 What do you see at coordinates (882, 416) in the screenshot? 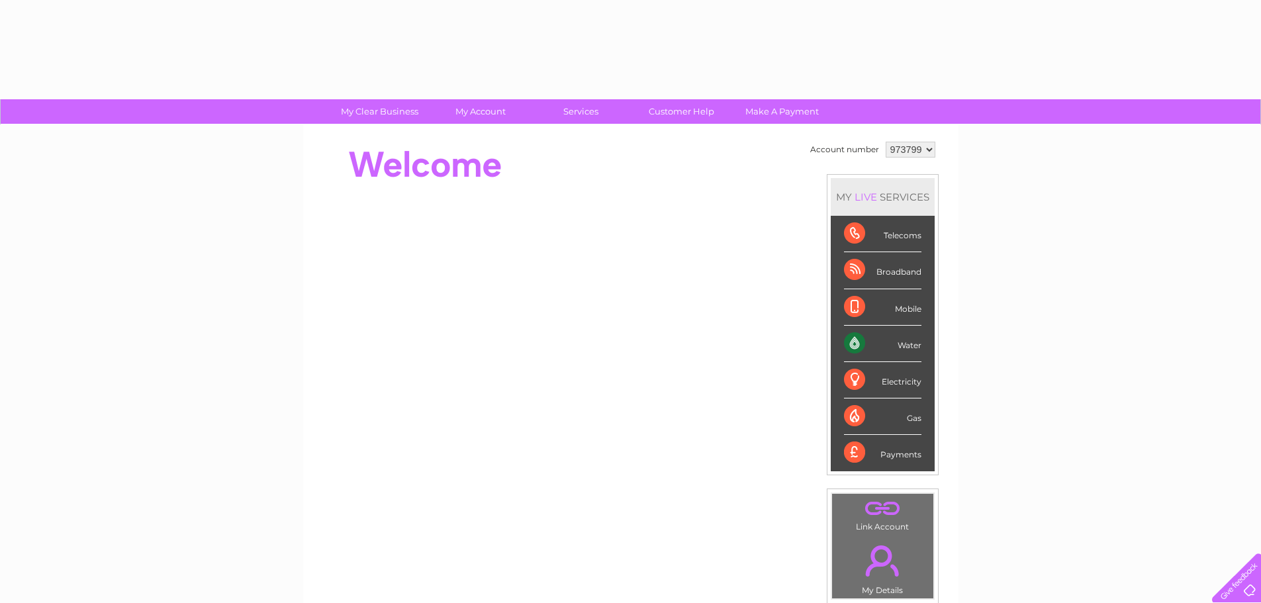
I see `div: Gas` at bounding box center [882, 416].